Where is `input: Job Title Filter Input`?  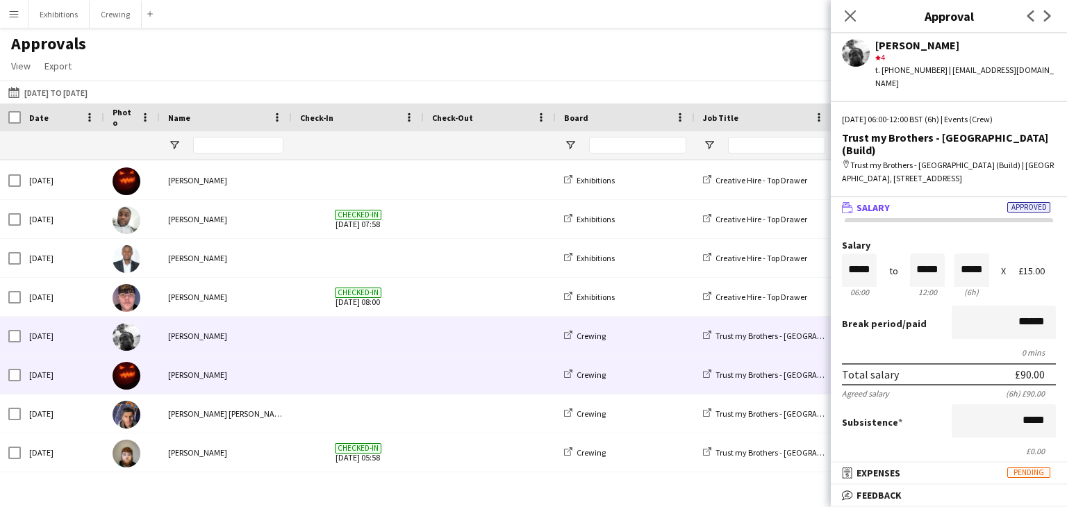 input: Job Title Filter Input is located at coordinates (776, 145).